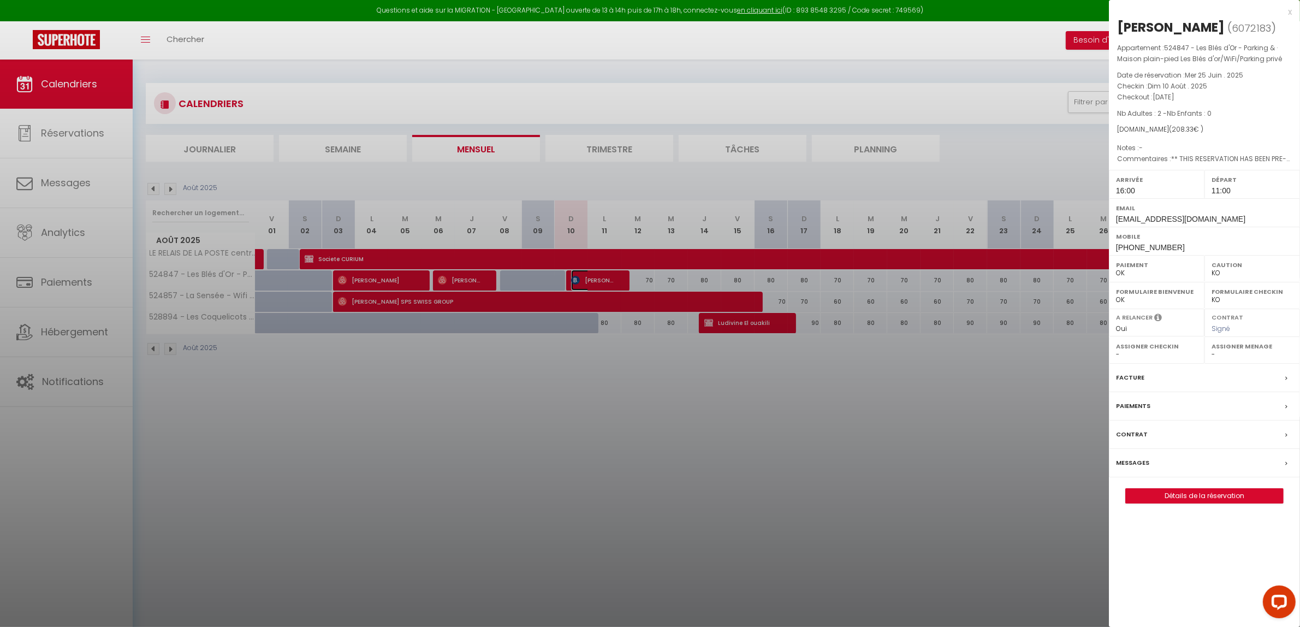 The image size is (1300, 627). Describe the element at coordinates (1221, 191) in the screenshot. I see `span: 11:00` at that location.